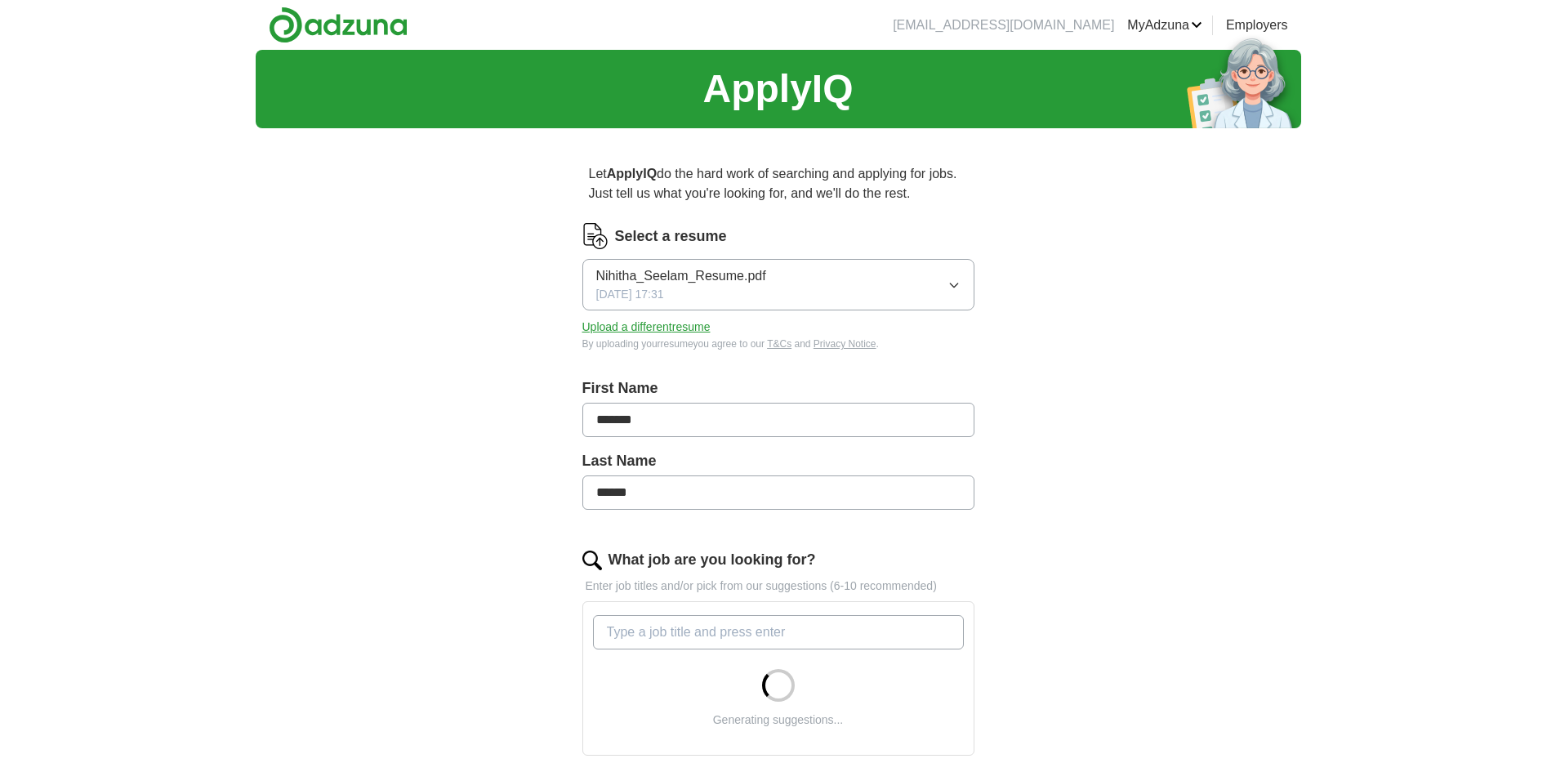  What do you see at coordinates (595, 236) in the screenshot?
I see `img: CV Icon` at bounding box center [595, 236].